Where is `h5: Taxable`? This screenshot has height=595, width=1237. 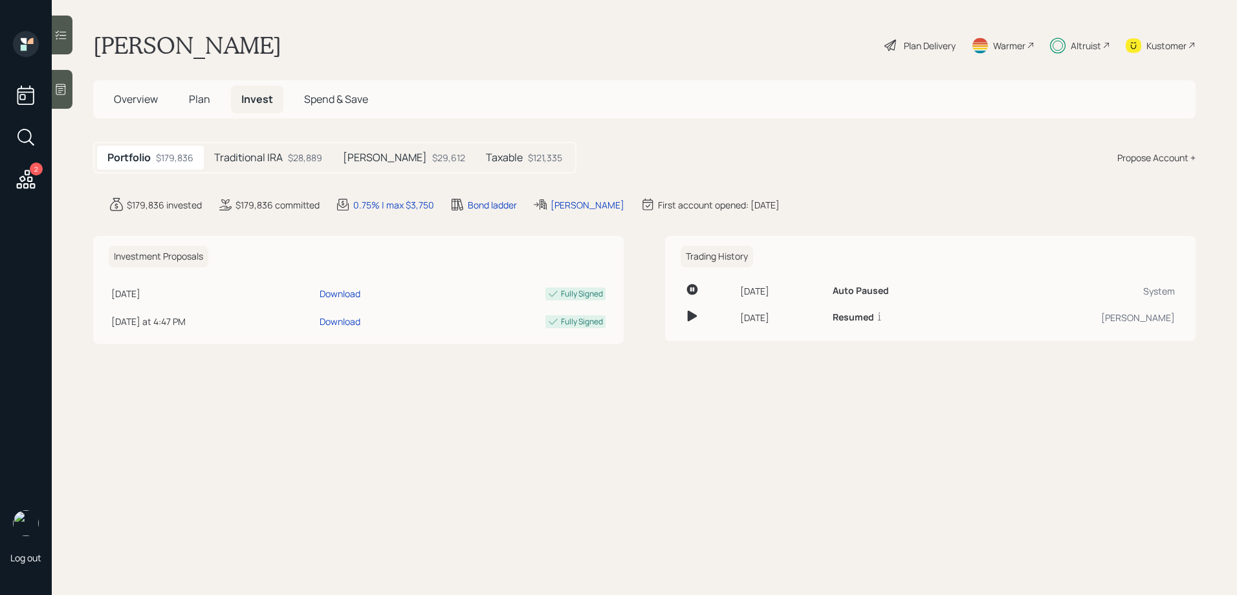
h5: Taxable is located at coordinates (504, 157).